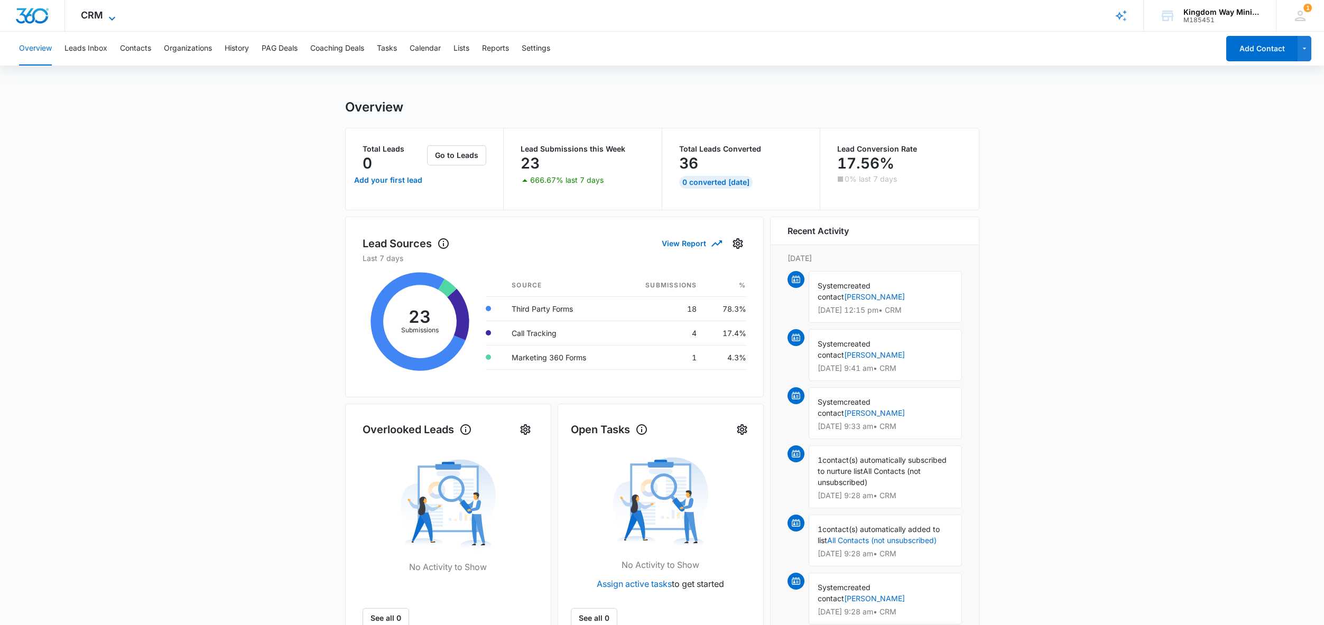 This screenshot has width=1324, height=625. Describe the element at coordinates (425, 49) in the screenshot. I see `button: Calendar` at that location.